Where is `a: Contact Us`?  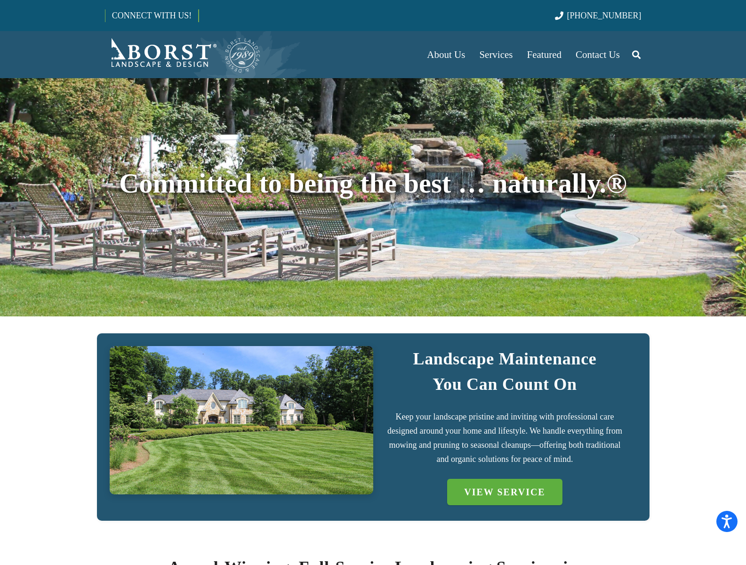 a: Contact Us is located at coordinates (598, 55).